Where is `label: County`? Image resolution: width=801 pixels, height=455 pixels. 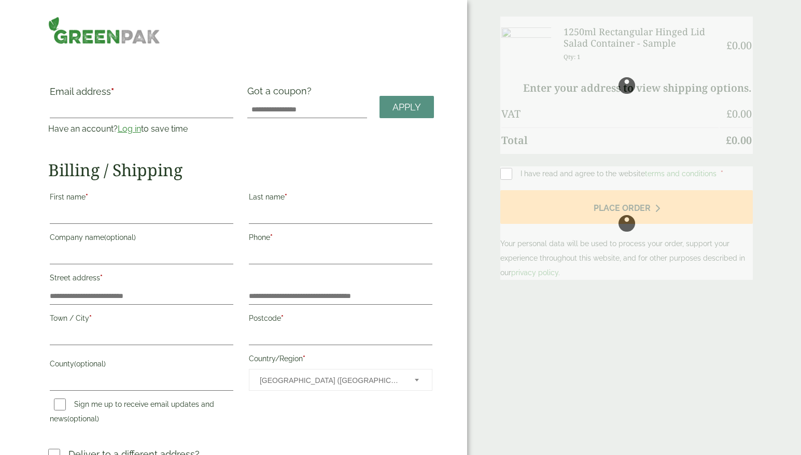
label: County is located at coordinates (142, 365).